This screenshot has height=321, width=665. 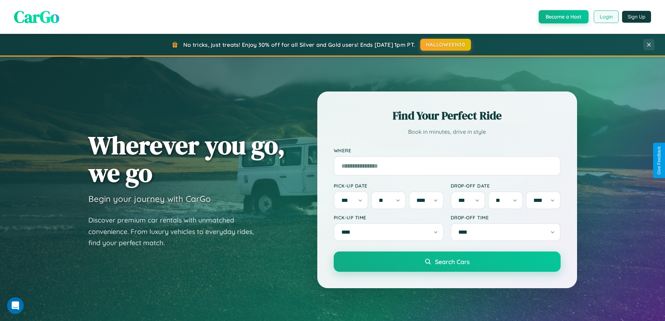 What do you see at coordinates (447, 150) in the screenshot?
I see `label: Where` at bounding box center [447, 150].